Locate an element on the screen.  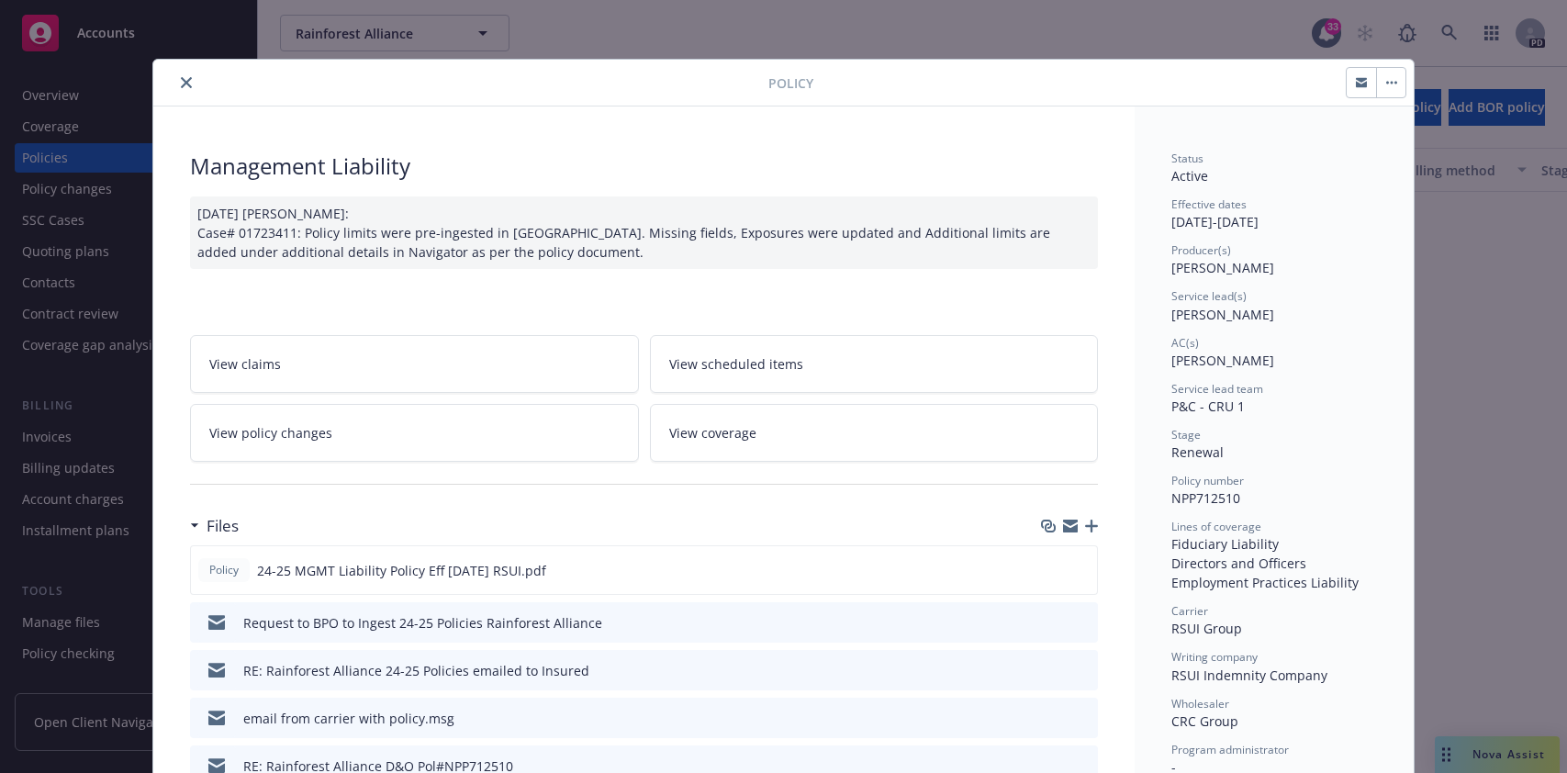
button: close is located at coordinates (186, 83).